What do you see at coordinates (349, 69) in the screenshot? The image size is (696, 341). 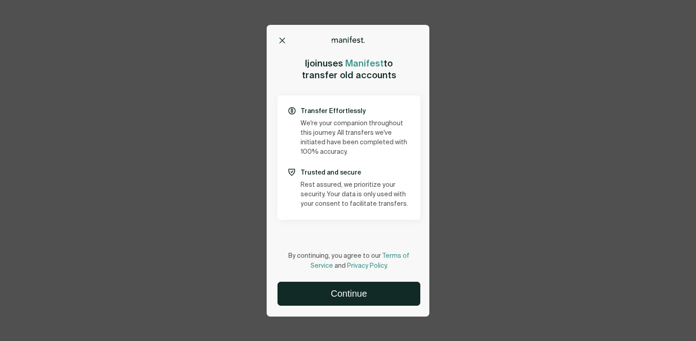 I see `h2: uses to transfer old accounts` at bounding box center [349, 69].